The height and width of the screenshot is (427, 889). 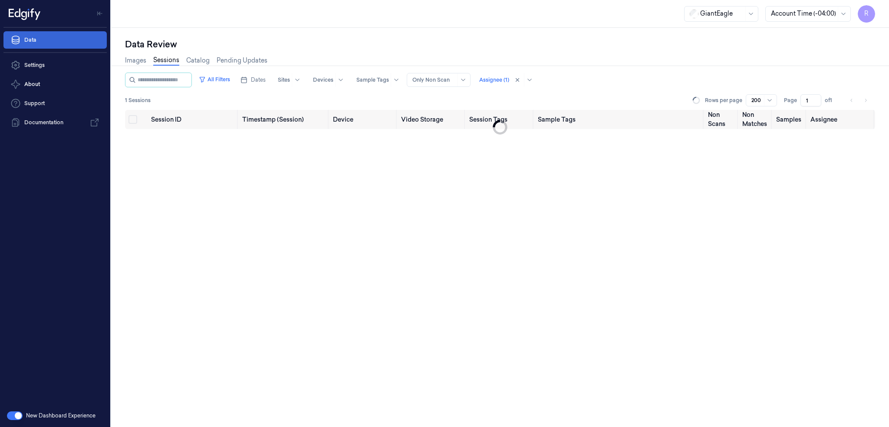 What do you see at coordinates (138, 100) in the screenshot?
I see `span: 1 Sessions` at bounding box center [138, 100].